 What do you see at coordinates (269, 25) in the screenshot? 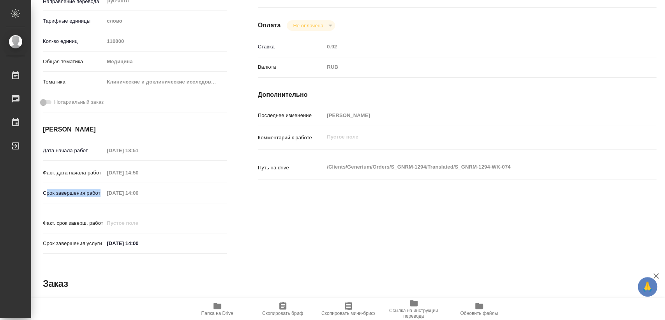
I see `h4: Оплата` at bounding box center [269, 25].